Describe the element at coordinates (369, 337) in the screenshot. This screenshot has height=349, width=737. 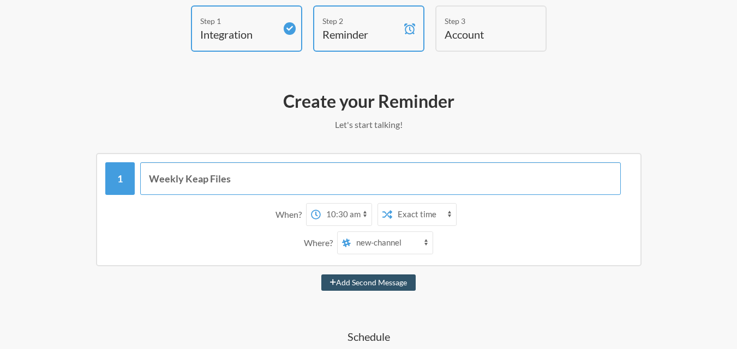
I see `h4: Schedule` at that location.